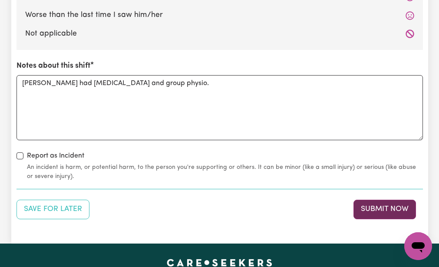 Image resolution: width=439 pixels, height=267 pixels. I want to click on label: Notes about this shift, so click(53, 66).